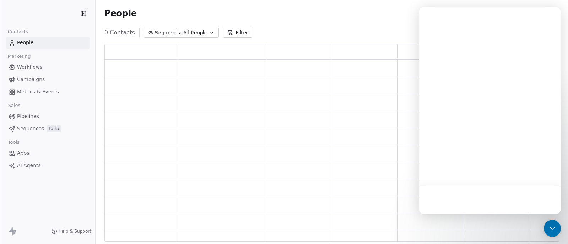  What do you see at coordinates (120, 33) in the screenshot?
I see `span: 0 Contacts` at bounding box center [120, 33].